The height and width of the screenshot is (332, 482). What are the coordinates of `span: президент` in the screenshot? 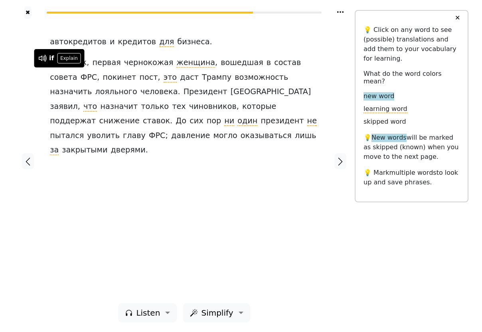 It's located at (282, 121).